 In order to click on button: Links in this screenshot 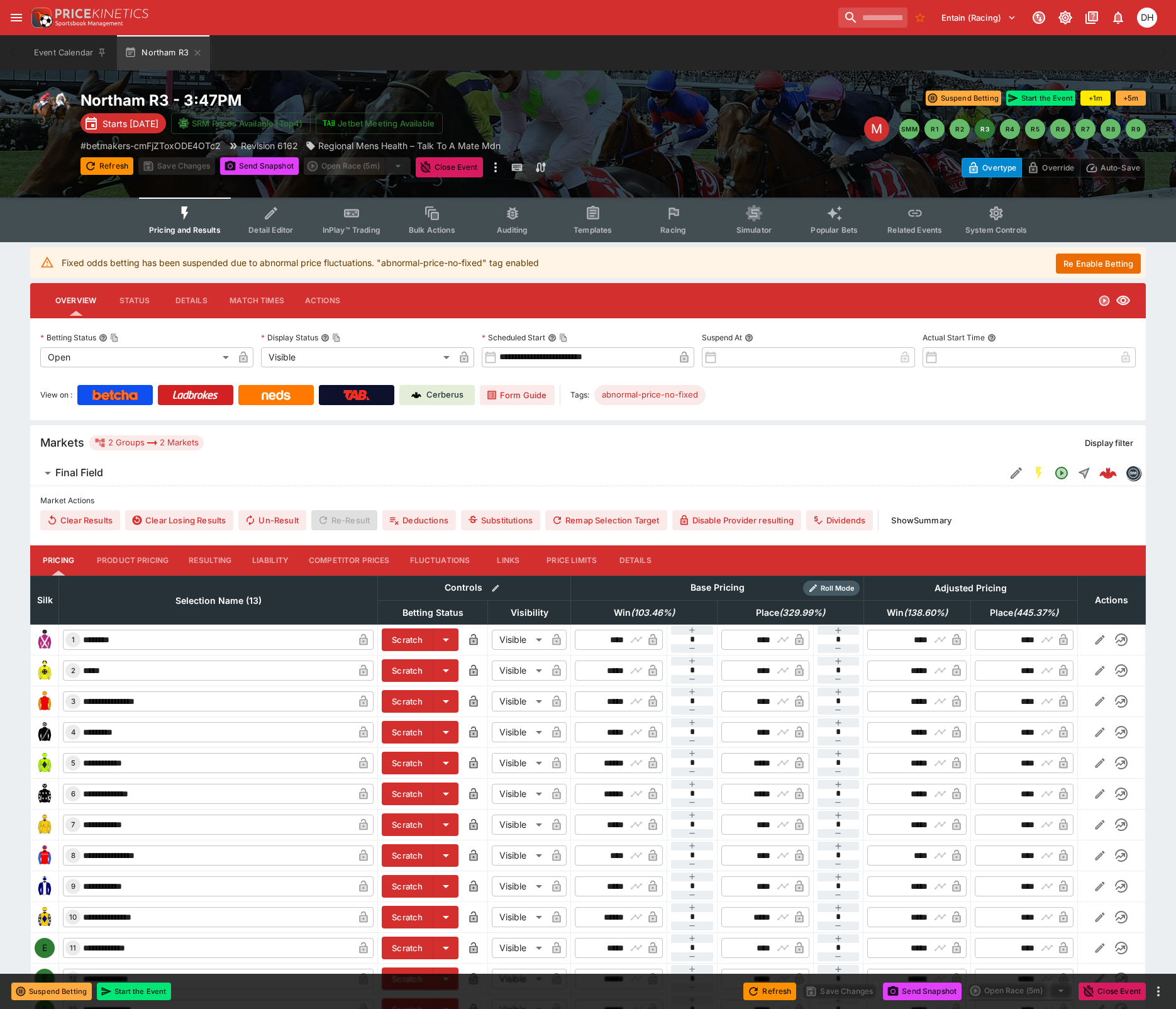, I will do `click(508, 561)`.